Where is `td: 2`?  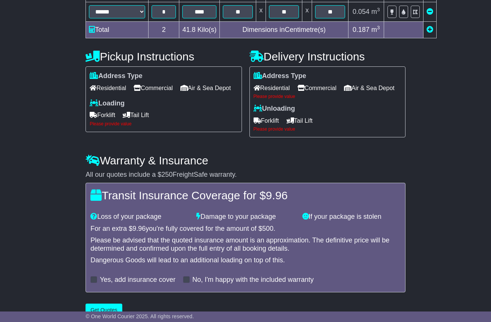 td: 2 is located at coordinates (164, 30).